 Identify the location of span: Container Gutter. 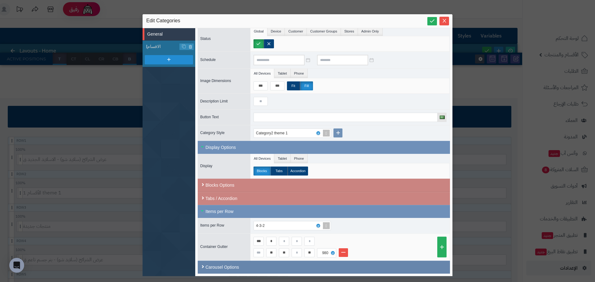
(214, 247).